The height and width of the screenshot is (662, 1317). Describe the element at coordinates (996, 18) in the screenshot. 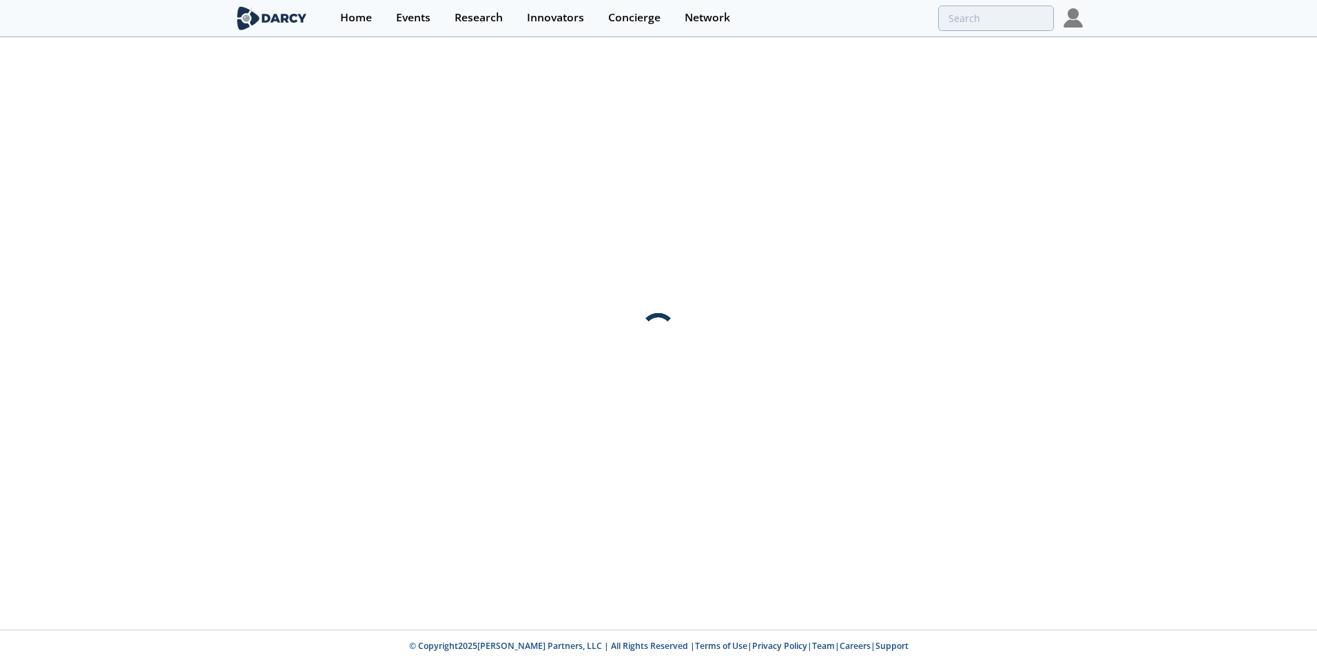

I see `input: Advanced Search` at that location.